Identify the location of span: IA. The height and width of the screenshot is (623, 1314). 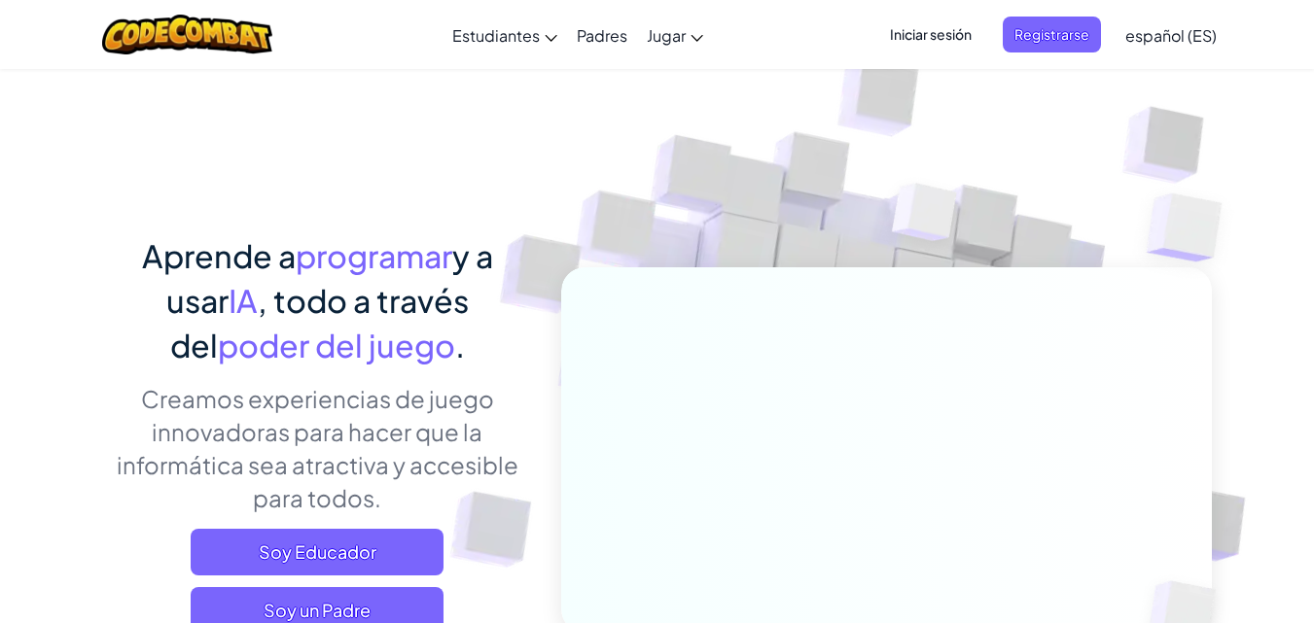
(243, 301).